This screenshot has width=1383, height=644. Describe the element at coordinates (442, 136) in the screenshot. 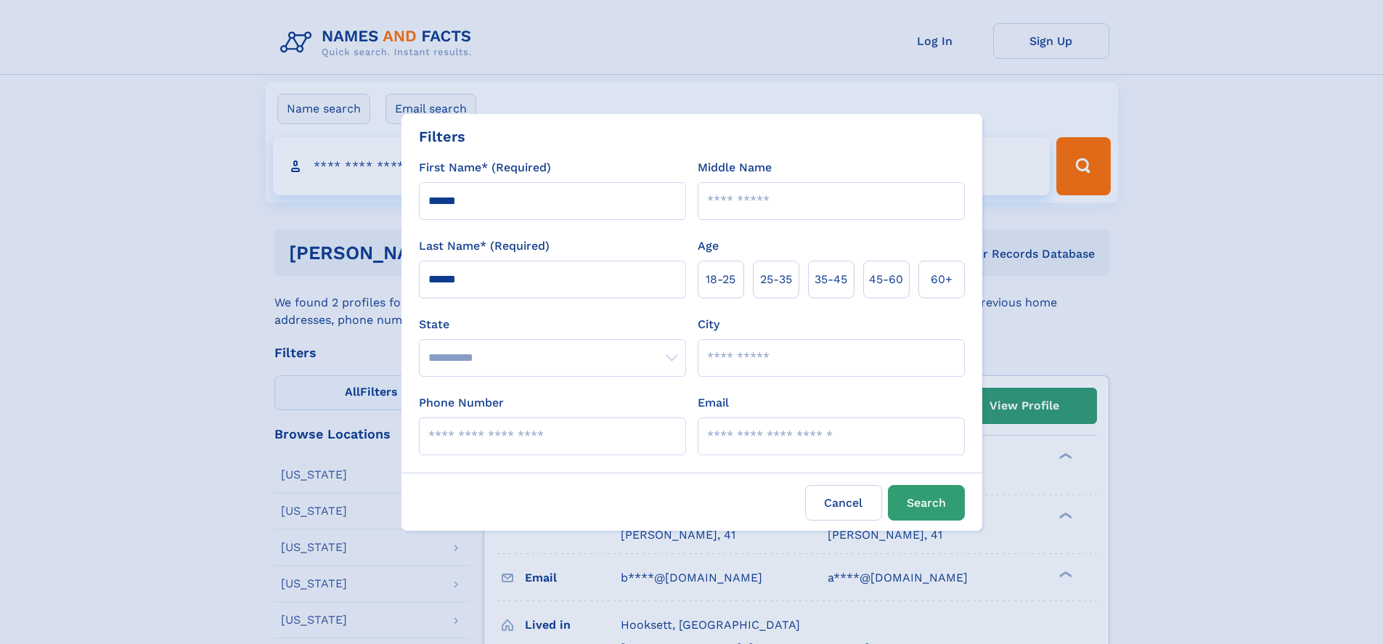

I see `div: Filters` at that location.